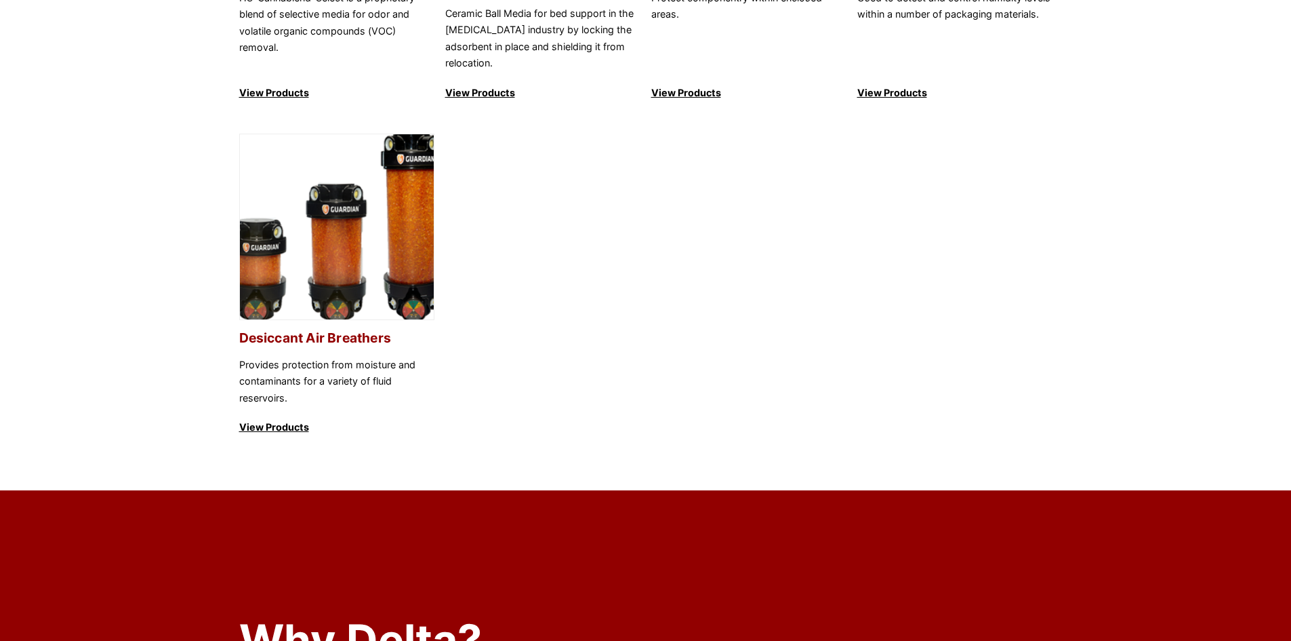 The image size is (1291, 641). I want to click on a: Desiccant Air Breathers Desiccant Air Breathers Provides protection from moisture and contaminant..., so click(337, 285).